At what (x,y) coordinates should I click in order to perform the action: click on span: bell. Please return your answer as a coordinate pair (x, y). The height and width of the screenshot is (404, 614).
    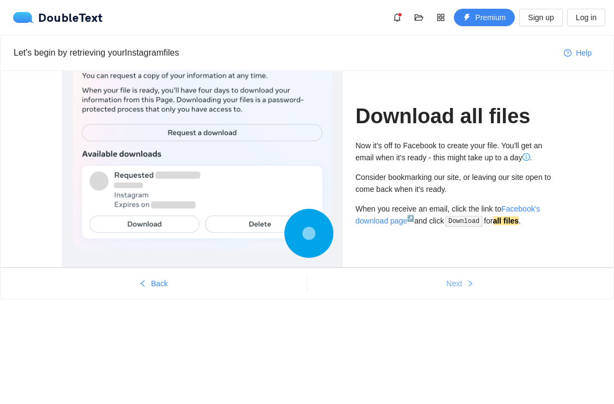
    Looking at the image, I should click on (397, 17).